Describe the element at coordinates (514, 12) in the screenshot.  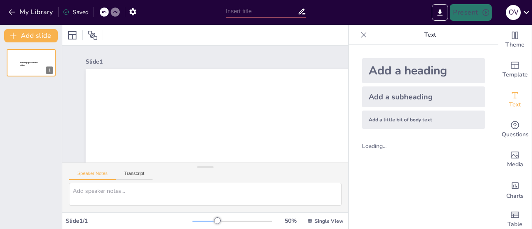
I see `button: O V` at that location.